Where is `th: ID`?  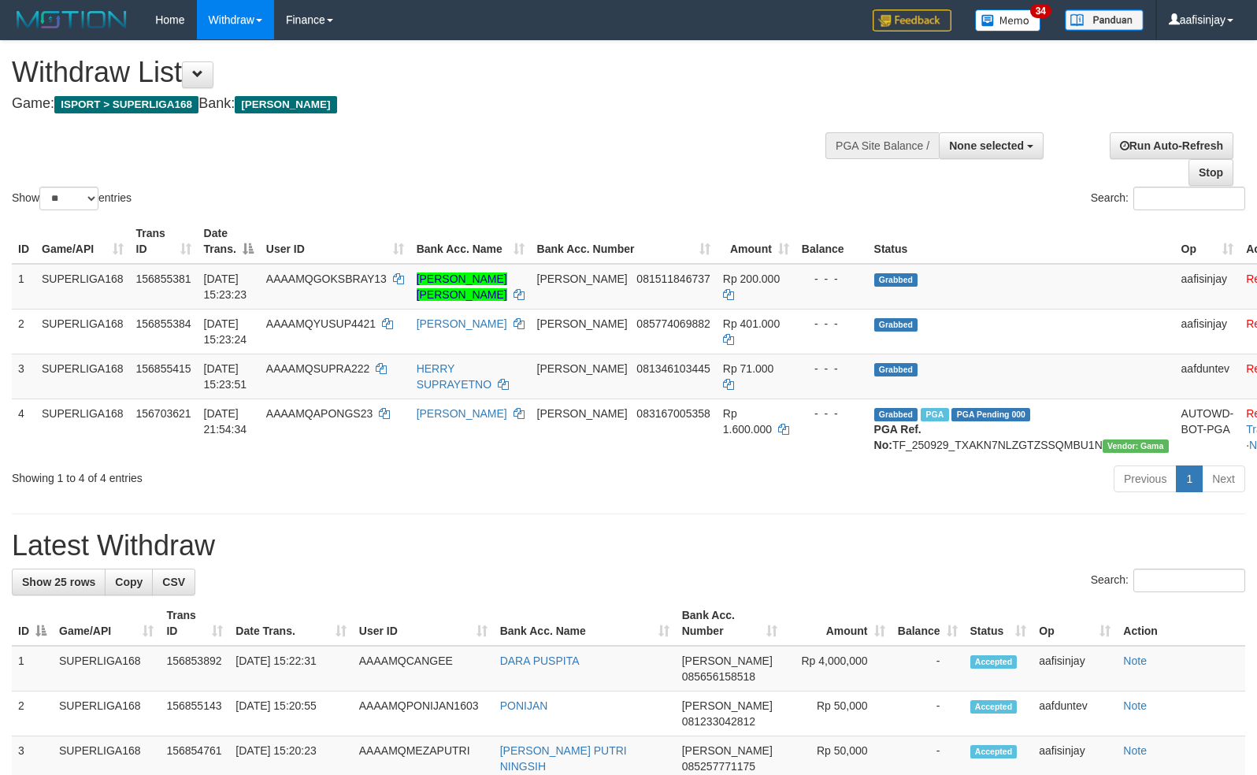
th: ID is located at coordinates (24, 241).